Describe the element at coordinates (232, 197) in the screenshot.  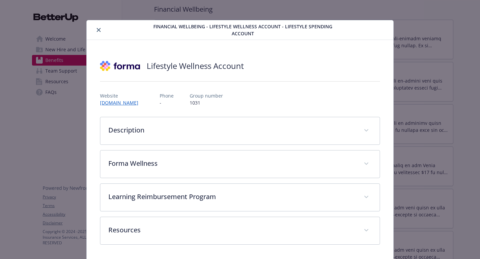
I see `p: Learning Reimbursement Program` at that location.